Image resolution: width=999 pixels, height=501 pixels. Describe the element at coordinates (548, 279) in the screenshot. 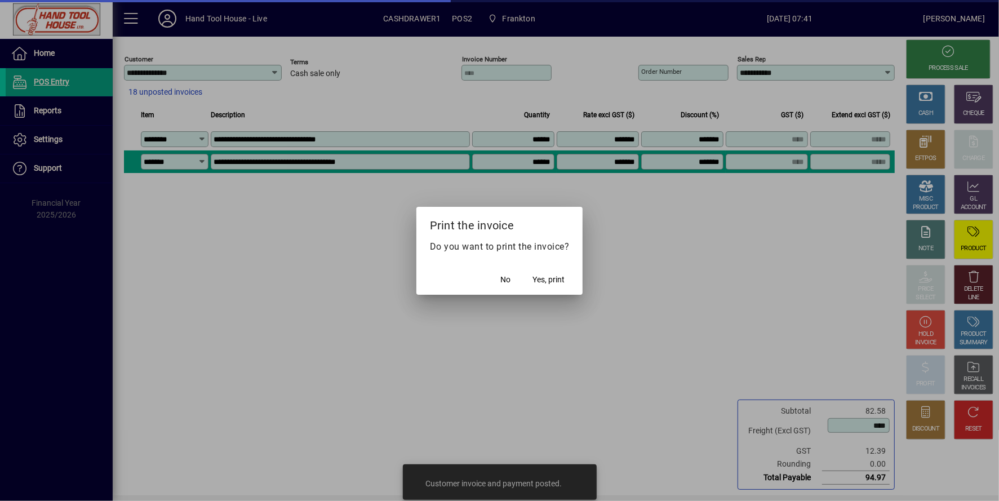

I see `span: Yes, print` at that location.